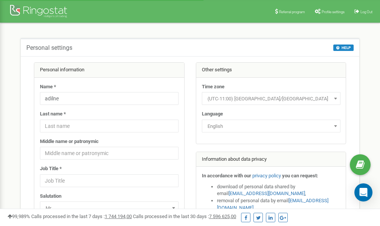 Image resolution: width=380 pixels, height=226 pixels. I want to click on li: removal of personal data by email ,, so click(279, 204).